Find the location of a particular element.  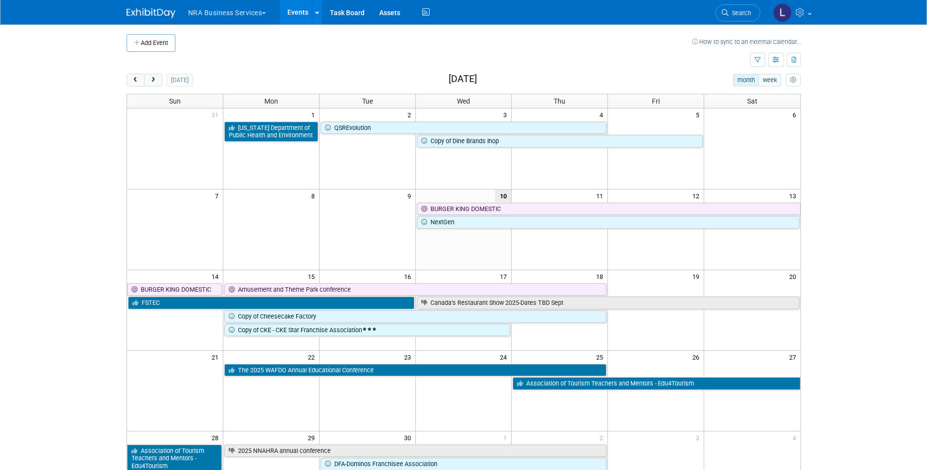

span: 24 is located at coordinates (505, 357).